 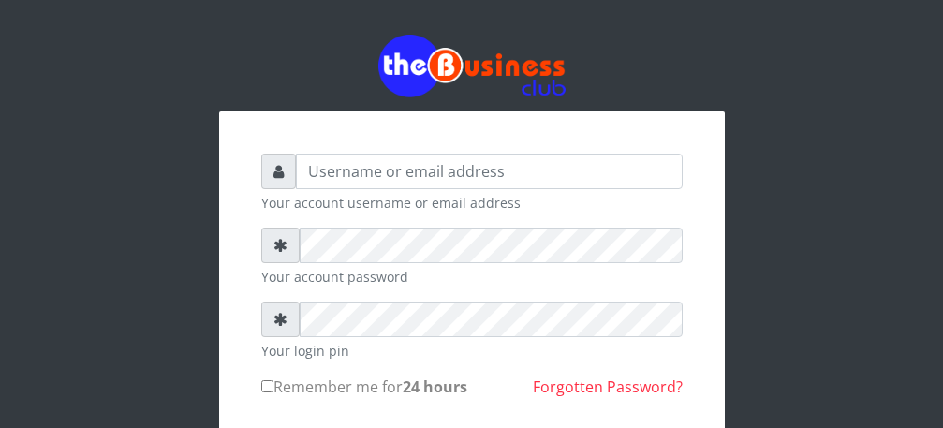 I want to click on small: Your account password, so click(x=472, y=276).